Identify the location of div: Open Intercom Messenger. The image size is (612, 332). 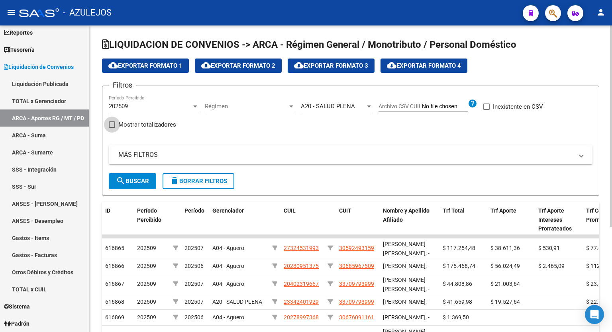
(594, 315).